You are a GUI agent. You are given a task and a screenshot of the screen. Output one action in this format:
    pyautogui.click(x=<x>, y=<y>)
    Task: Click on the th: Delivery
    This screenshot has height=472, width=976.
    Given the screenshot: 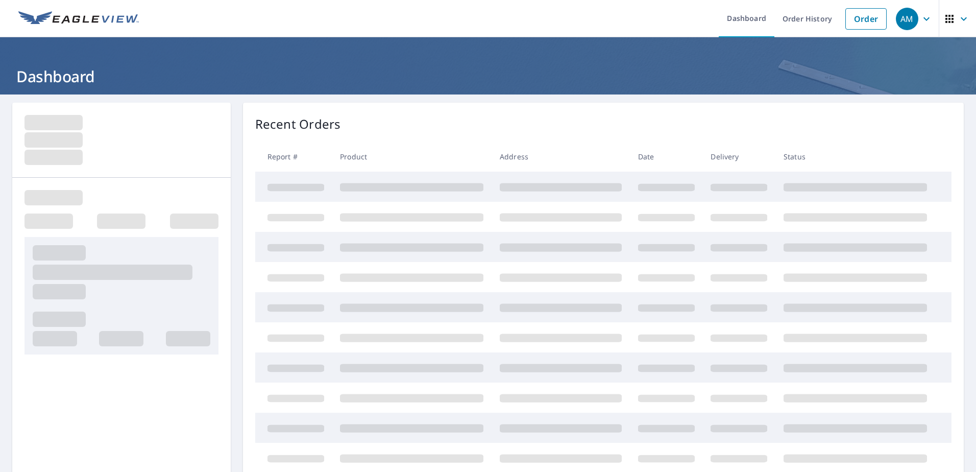 What is the action you would take?
    pyautogui.click(x=739, y=156)
    